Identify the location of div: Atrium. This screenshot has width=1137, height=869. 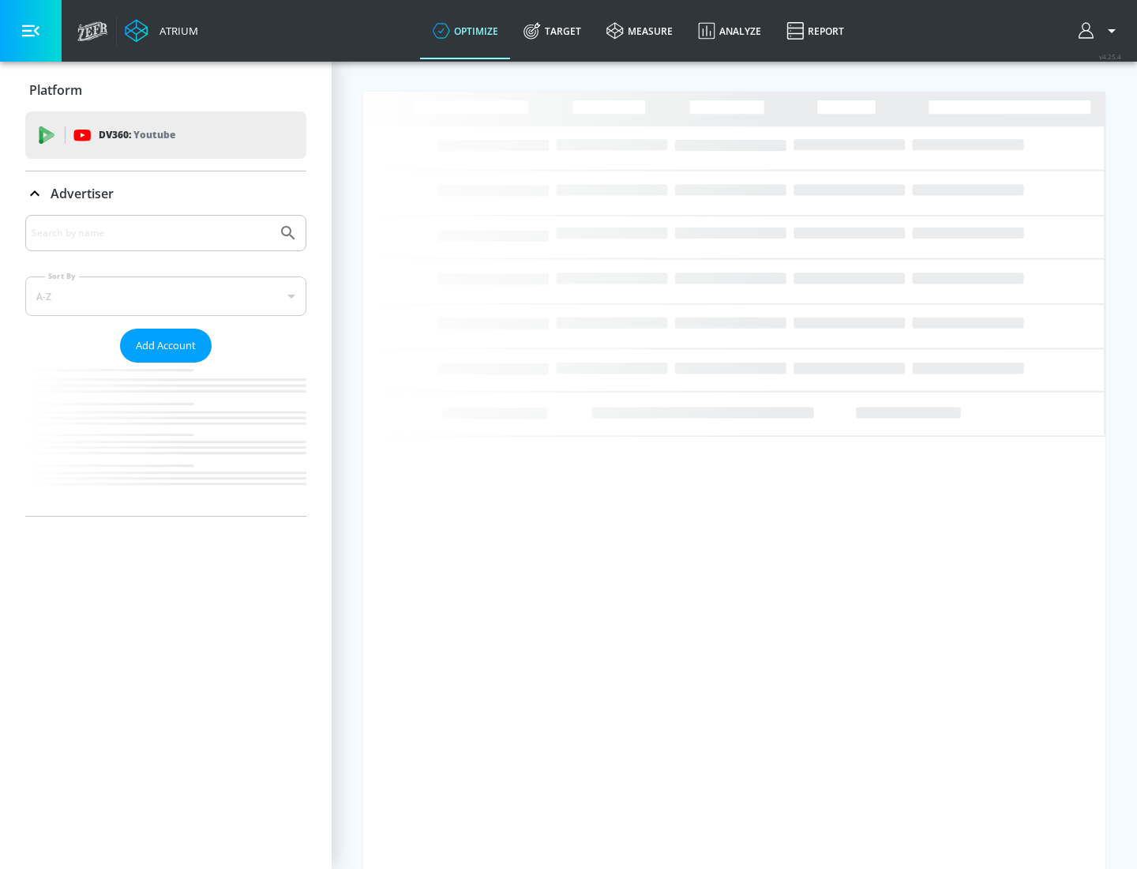
(175, 31).